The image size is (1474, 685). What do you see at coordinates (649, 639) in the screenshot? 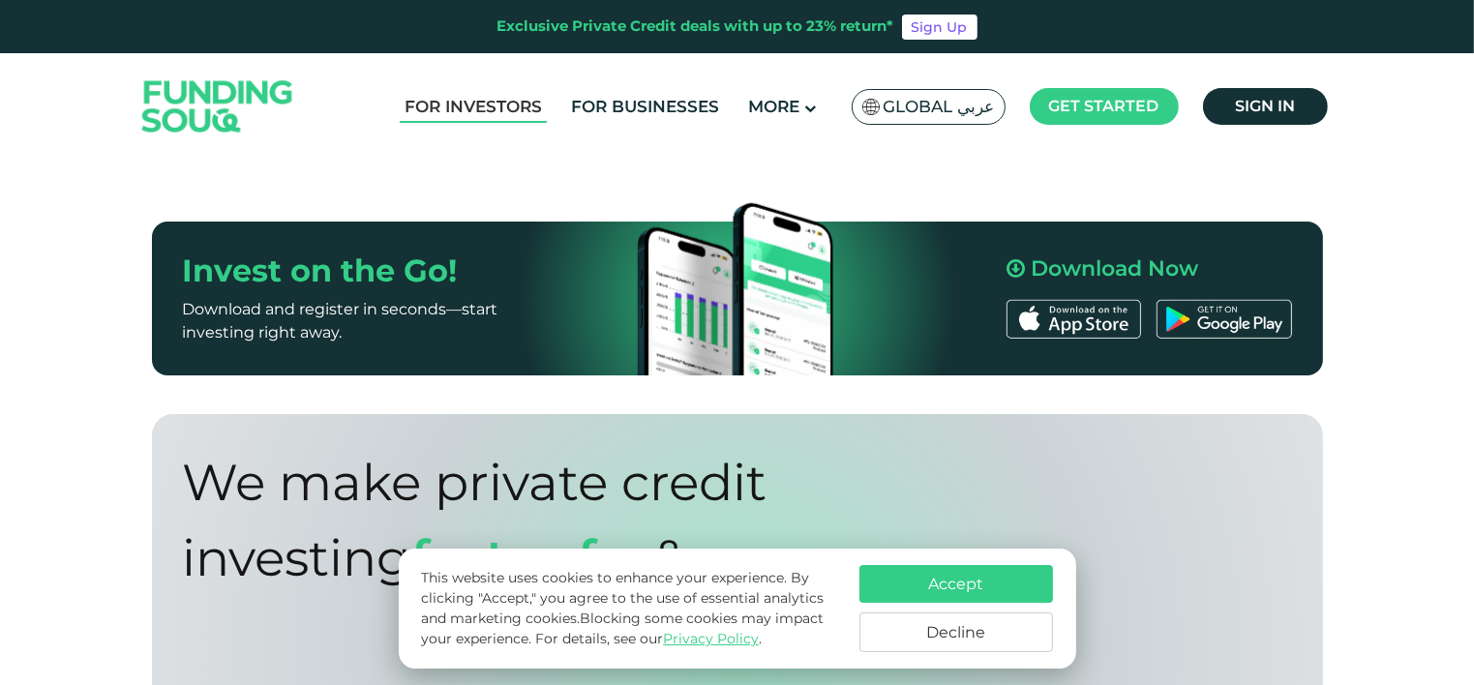
I see `span: For details, see our .` at bounding box center [649, 639].